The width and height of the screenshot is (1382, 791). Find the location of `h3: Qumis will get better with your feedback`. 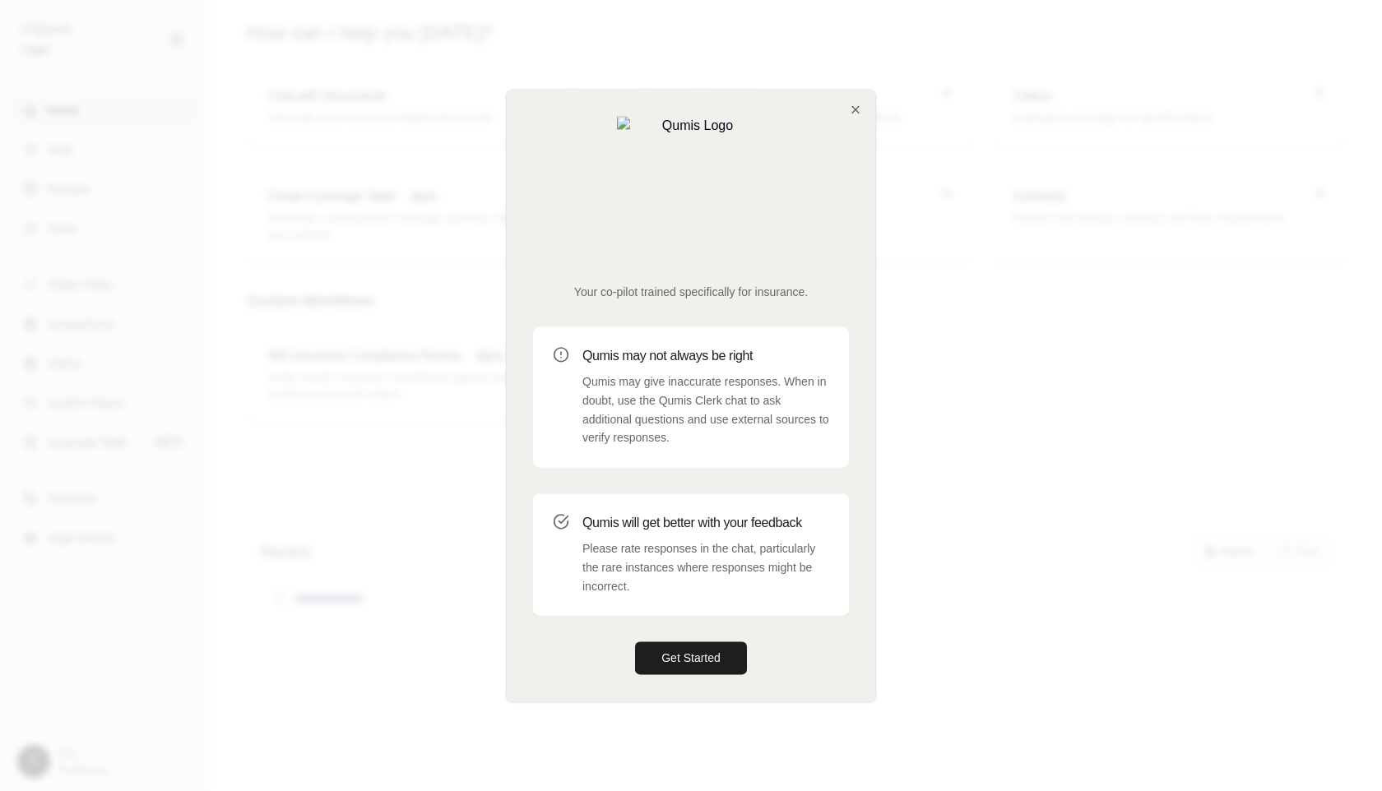

h3: Qumis will get better with your feedback is located at coordinates (706, 523).